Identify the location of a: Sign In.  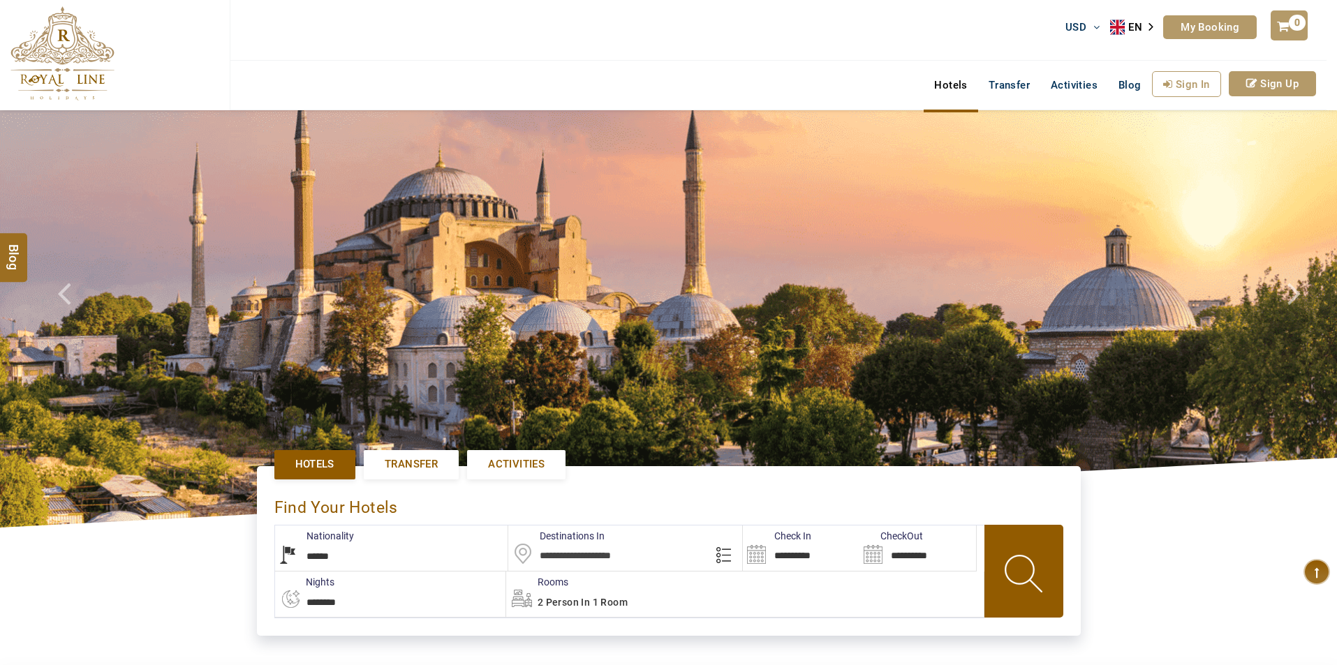
(1186, 84).